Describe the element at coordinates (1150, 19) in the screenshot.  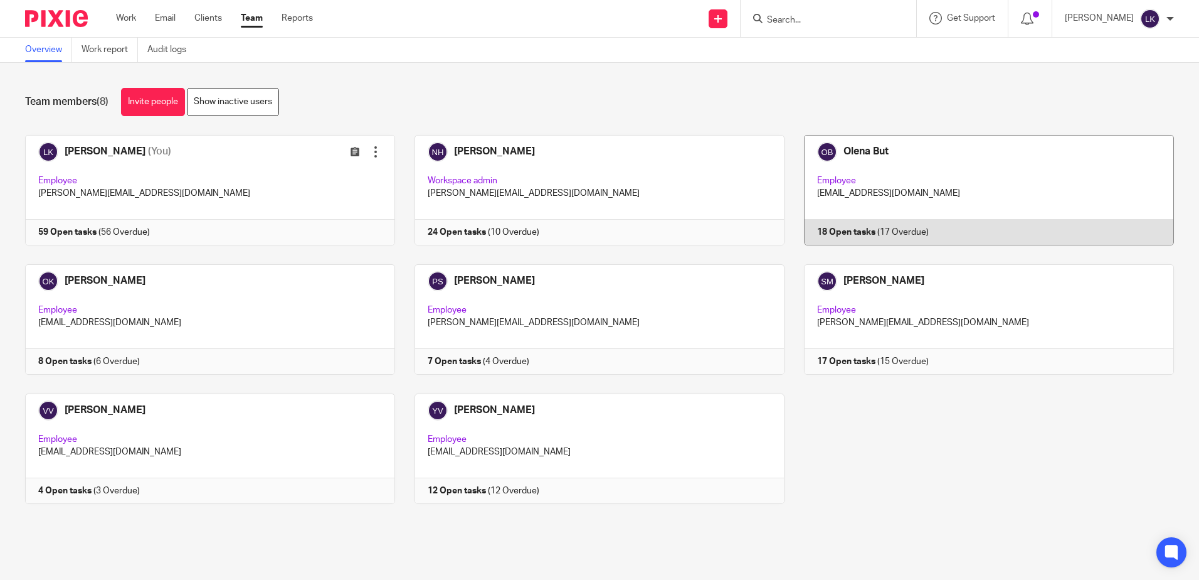
I see `img: svg%3E` at that location.